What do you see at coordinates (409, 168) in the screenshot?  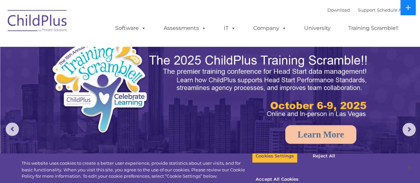 I see `button: Close` at bounding box center [409, 168].